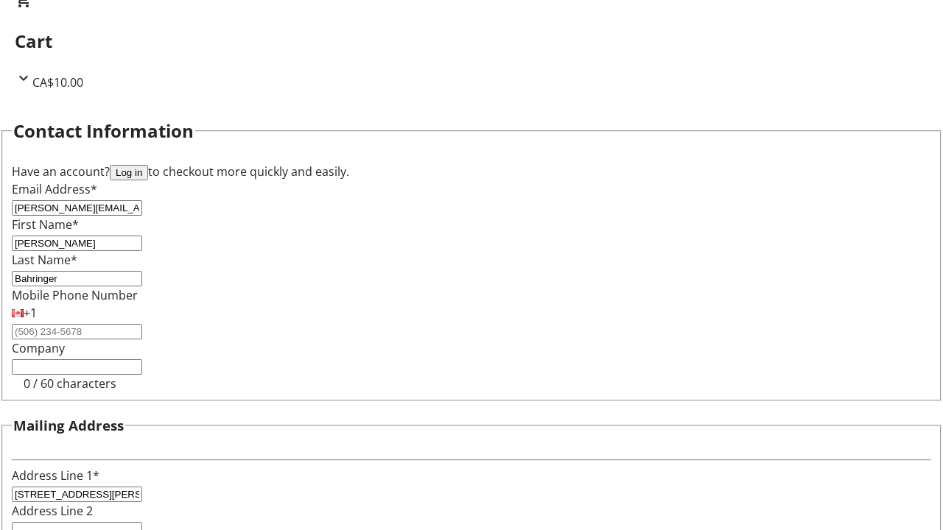 This screenshot has width=943, height=530. What do you see at coordinates (70, 384) in the screenshot?
I see `tr-character-limit: 0 / 60 characters` at bounding box center [70, 384].